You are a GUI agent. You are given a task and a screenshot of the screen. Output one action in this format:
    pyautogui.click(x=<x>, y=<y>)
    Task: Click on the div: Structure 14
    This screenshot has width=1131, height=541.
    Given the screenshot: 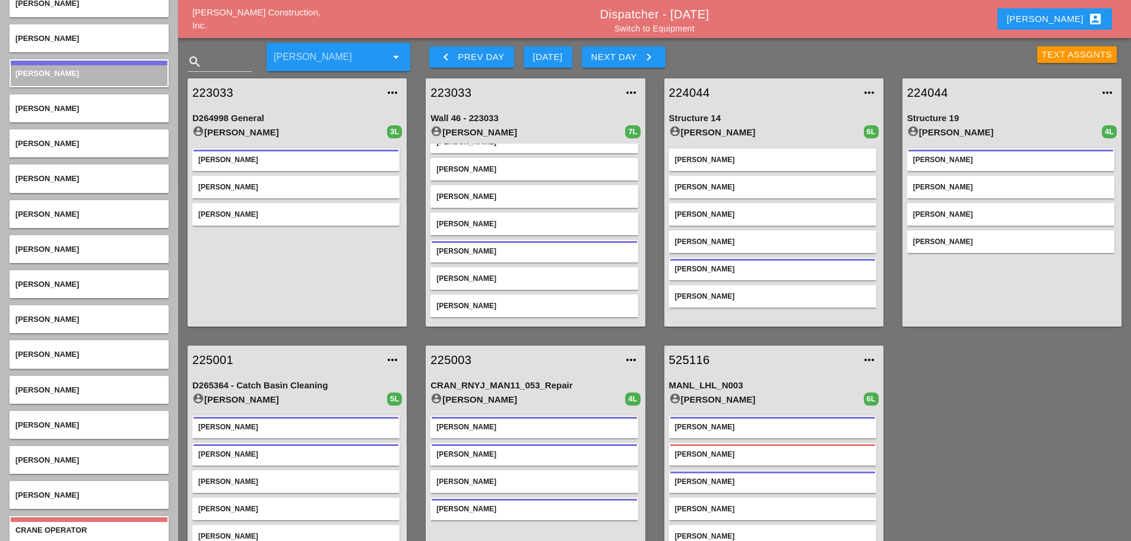 What is the action you would take?
    pyautogui.click(x=773, y=118)
    